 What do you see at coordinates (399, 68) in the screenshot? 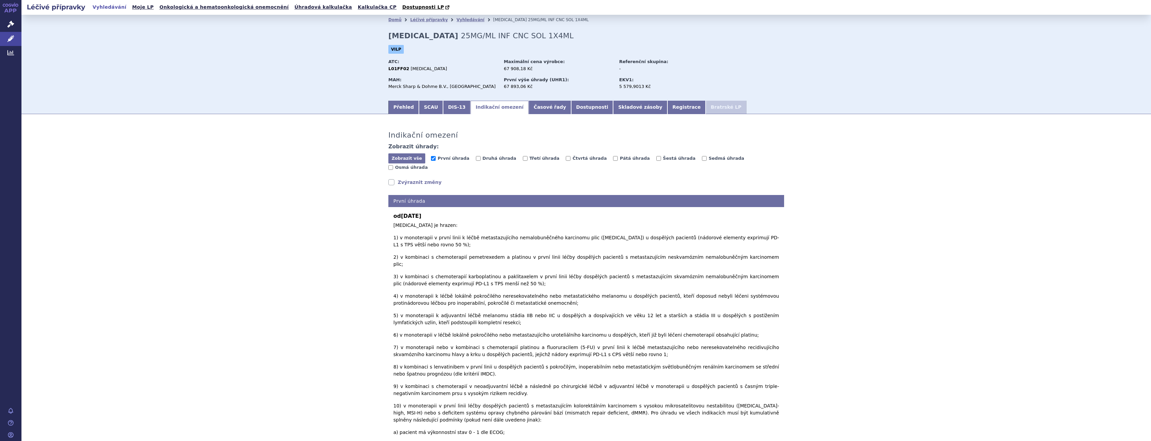
I see `strong: L01FF02` at bounding box center [399, 68].